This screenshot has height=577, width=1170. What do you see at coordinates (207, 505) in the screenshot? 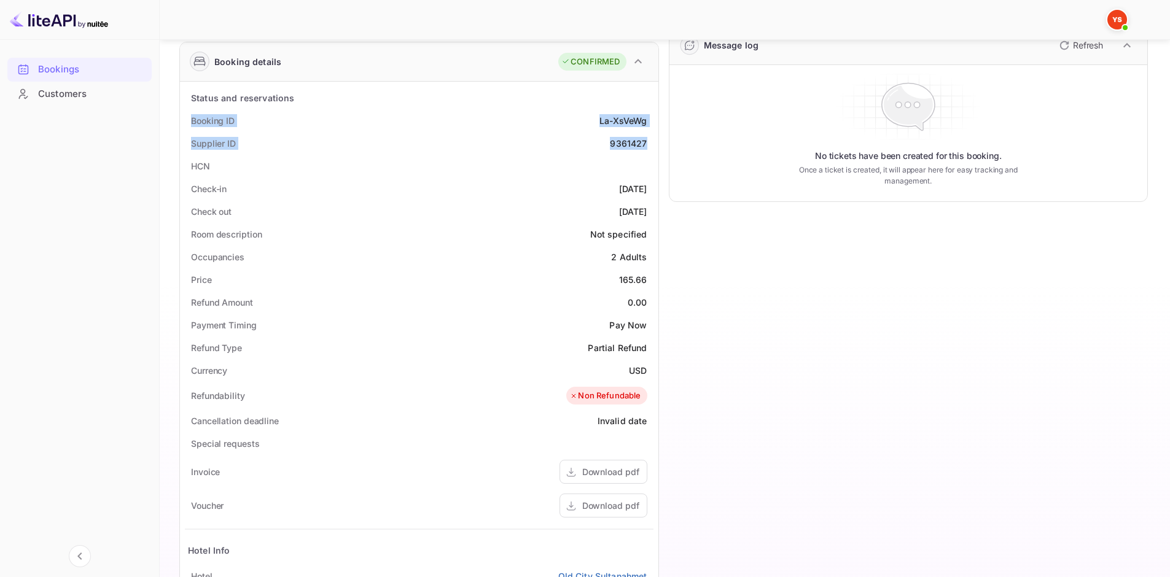
I see `div: Voucher` at bounding box center [207, 505].